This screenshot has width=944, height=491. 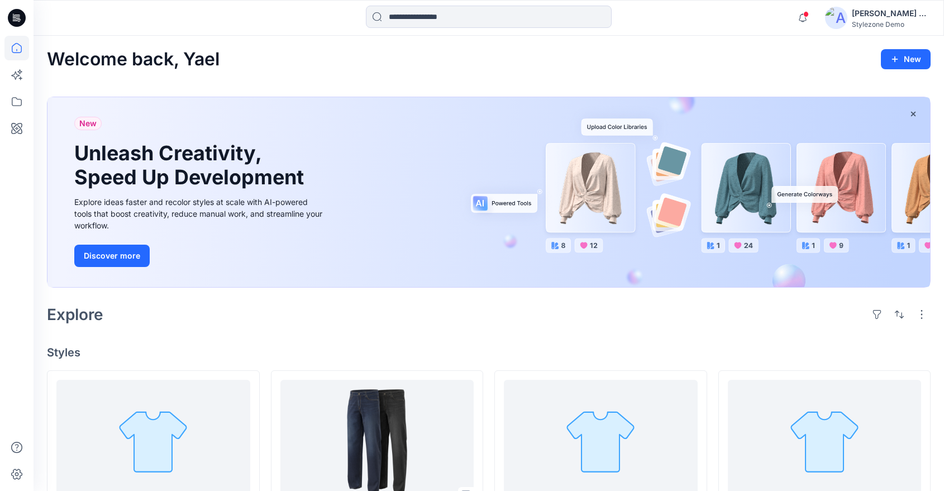 What do you see at coordinates (75, 315) in the screenshot?
I see `h2: Explore` at bounding box center [75, 315].